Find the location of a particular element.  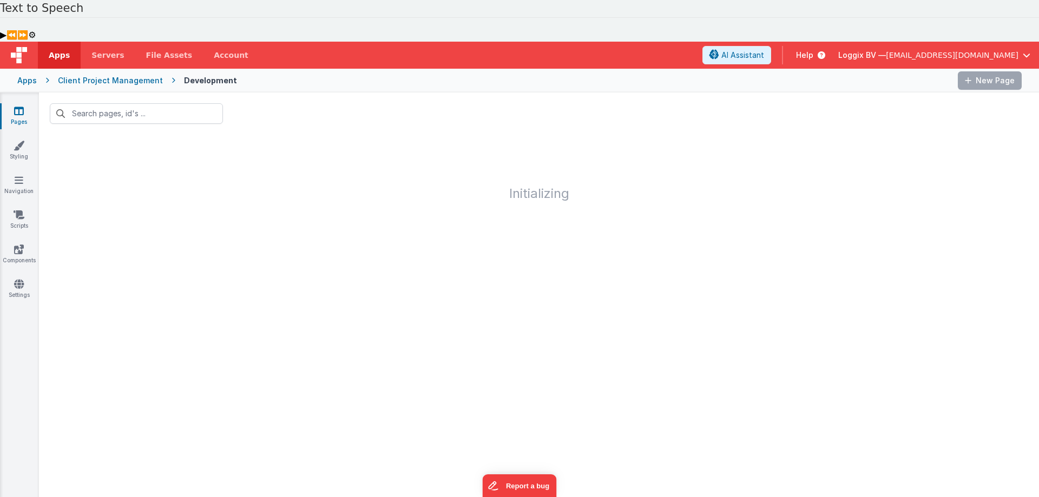

button: AI Assistant is located at coordinates (737, 55).